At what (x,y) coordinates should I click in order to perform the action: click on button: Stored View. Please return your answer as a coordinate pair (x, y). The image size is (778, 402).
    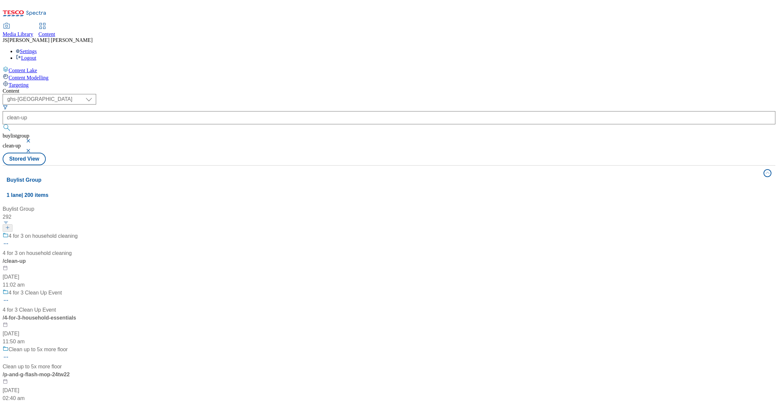
    Looking at the image, I should click on (24, 159).